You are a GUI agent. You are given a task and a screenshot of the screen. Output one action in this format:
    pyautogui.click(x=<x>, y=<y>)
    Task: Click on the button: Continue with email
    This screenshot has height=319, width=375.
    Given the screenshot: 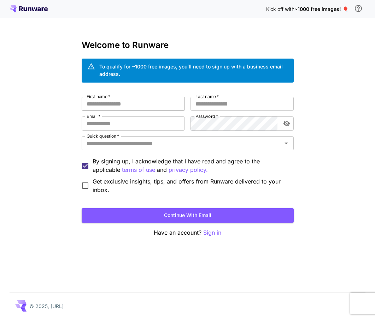 What is the action you would take?
    pyautogui.click(x=187, y=215)
    